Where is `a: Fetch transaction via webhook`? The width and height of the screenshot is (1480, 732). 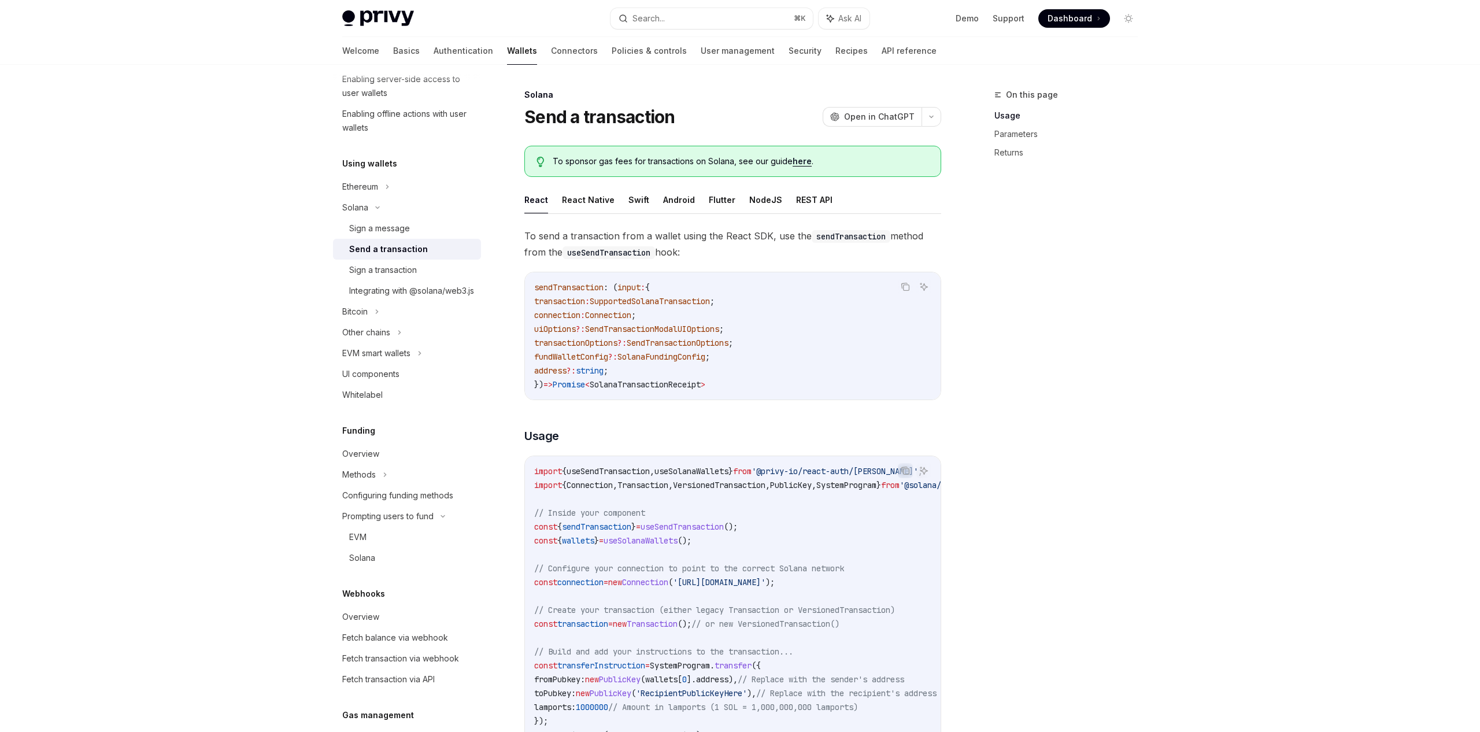
a: Fetch transaction via webhook is located at coordinates (407, 659).